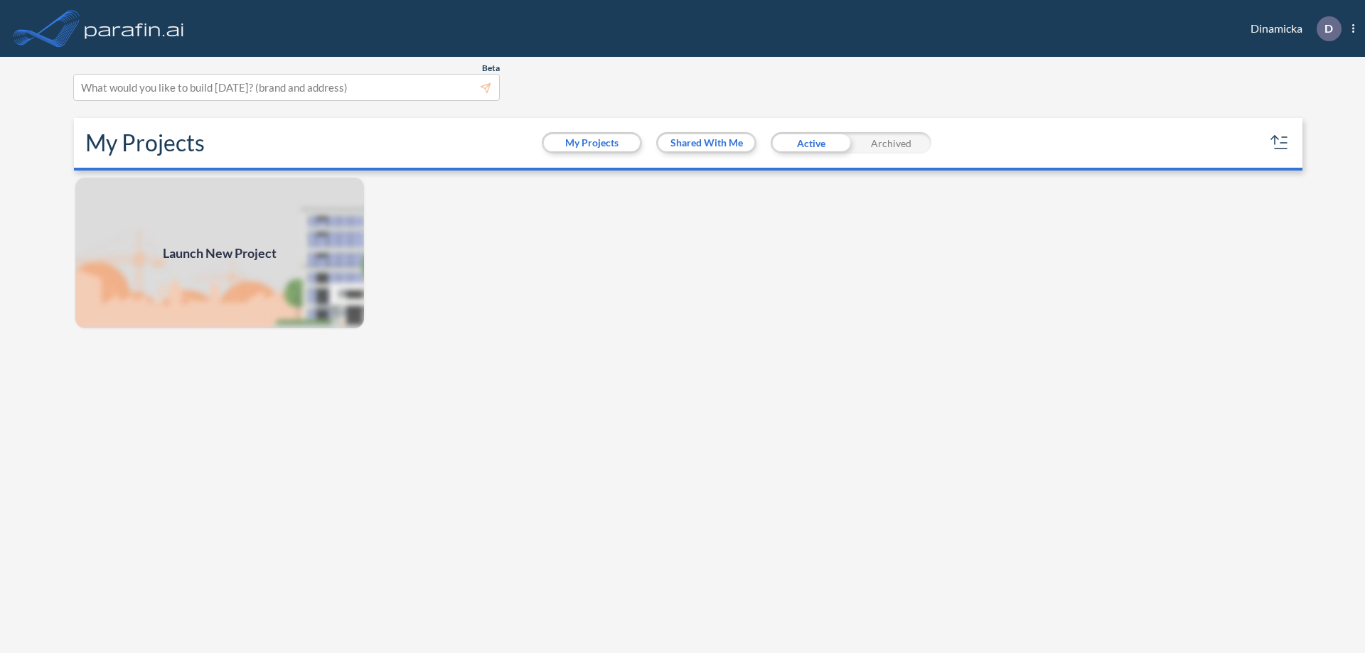 This screenshot has width=1365, height=653. I want to click on span: Beta, so click(491, 68).